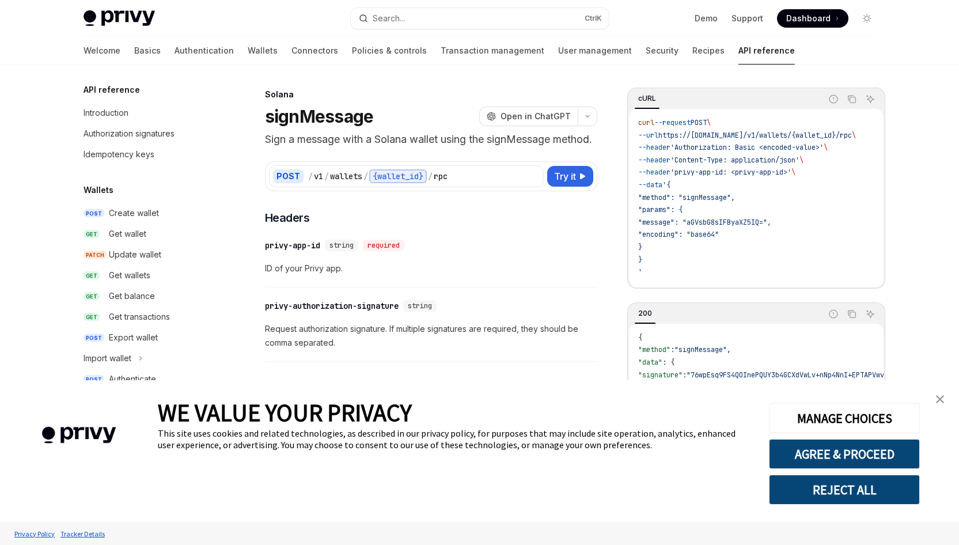 The height and width of the screenshot is (545, 959). What do you see at coordinates (834, 314) in the screenshot?
I see `button: Report incorrect code` at bounding box center [834, 314].